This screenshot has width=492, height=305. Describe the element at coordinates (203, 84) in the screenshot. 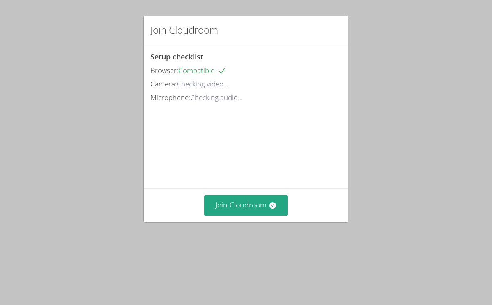

I see `span: Checking video...` at that location.